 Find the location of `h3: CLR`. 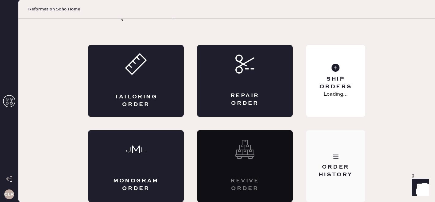

h3: CLR is located at coordinates (9, 194).